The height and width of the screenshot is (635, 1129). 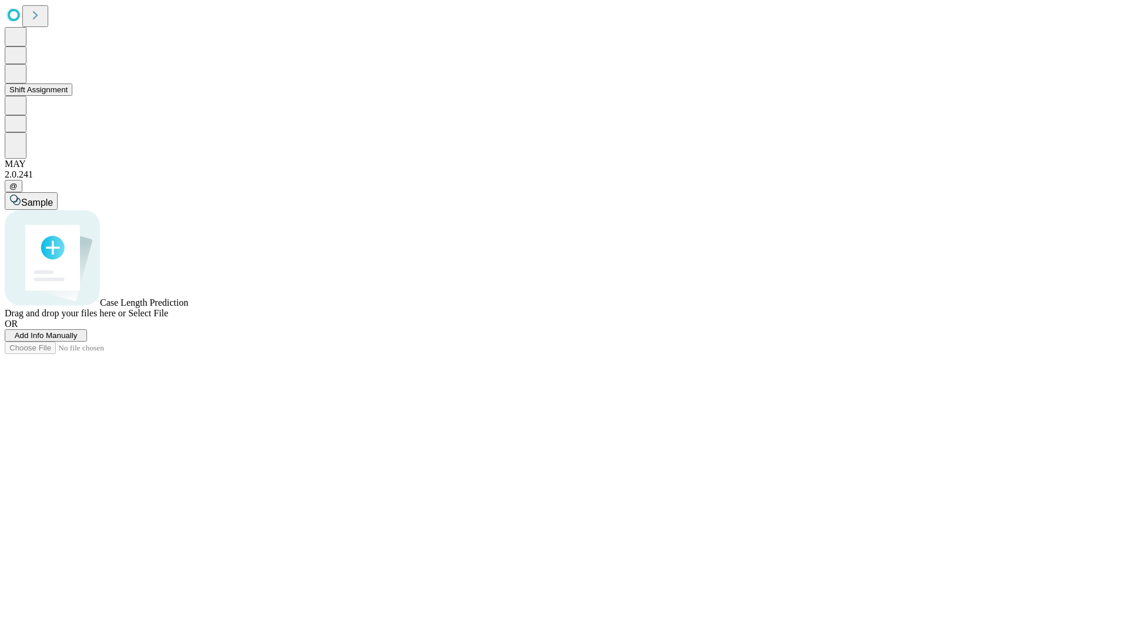 I want to click on span: Select File, so click(x=148, y=313).